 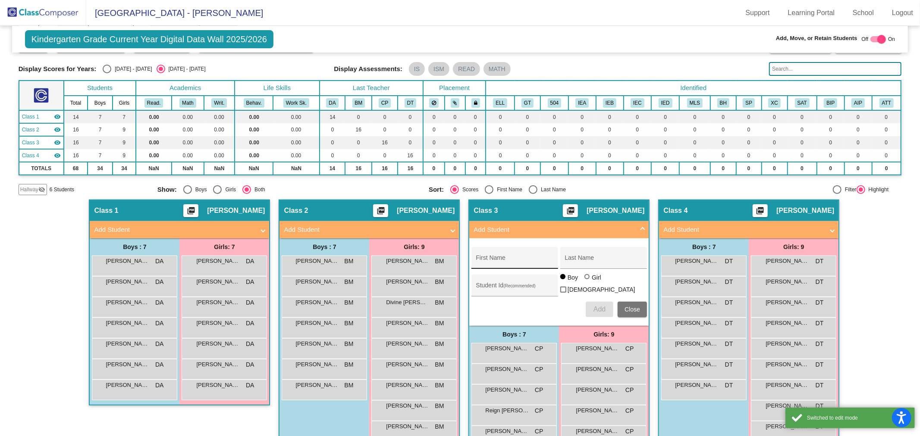 I want to click on div: Girls: 9, so click(x=794, y=247).